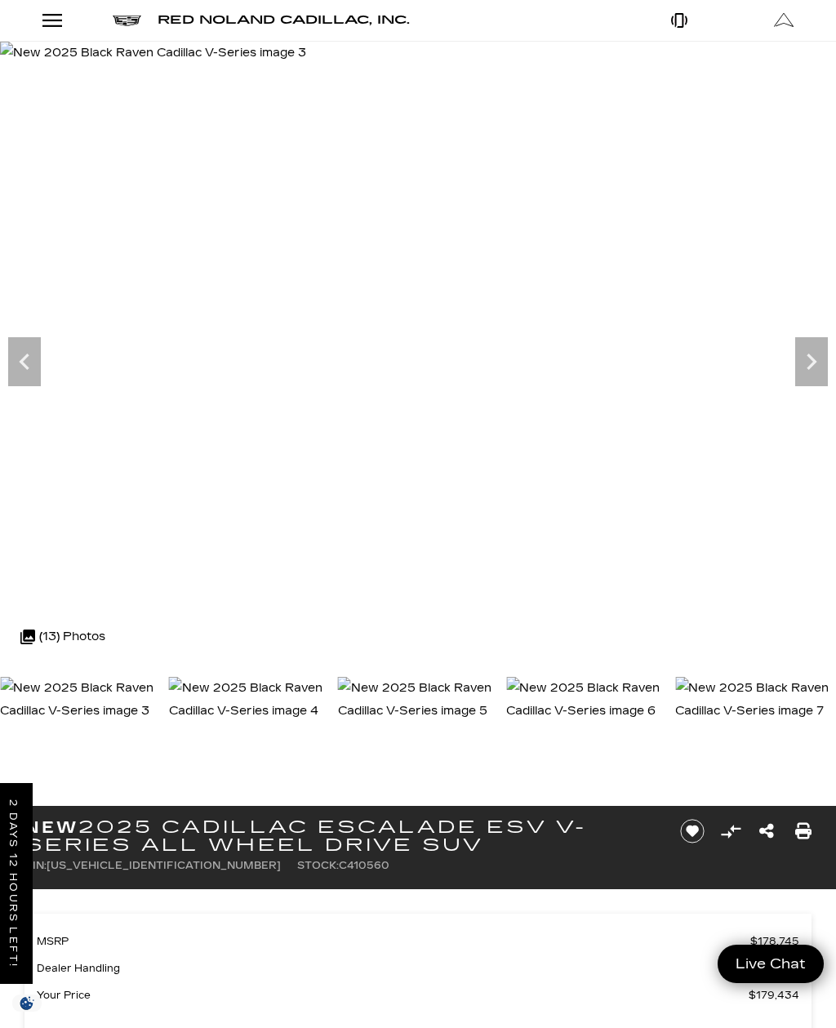 The image size is (836, 1028). I want to click on span: MSRP, so click(394, 941).